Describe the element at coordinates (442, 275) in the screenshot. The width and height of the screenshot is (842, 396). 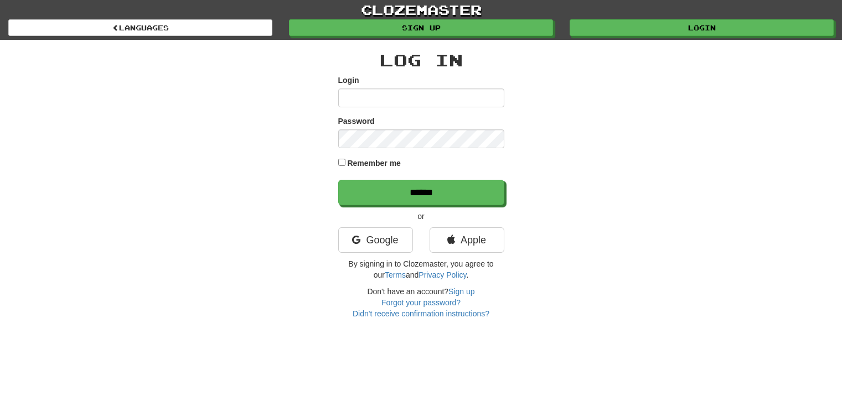
I see `a: Privacy Policy` at that location.